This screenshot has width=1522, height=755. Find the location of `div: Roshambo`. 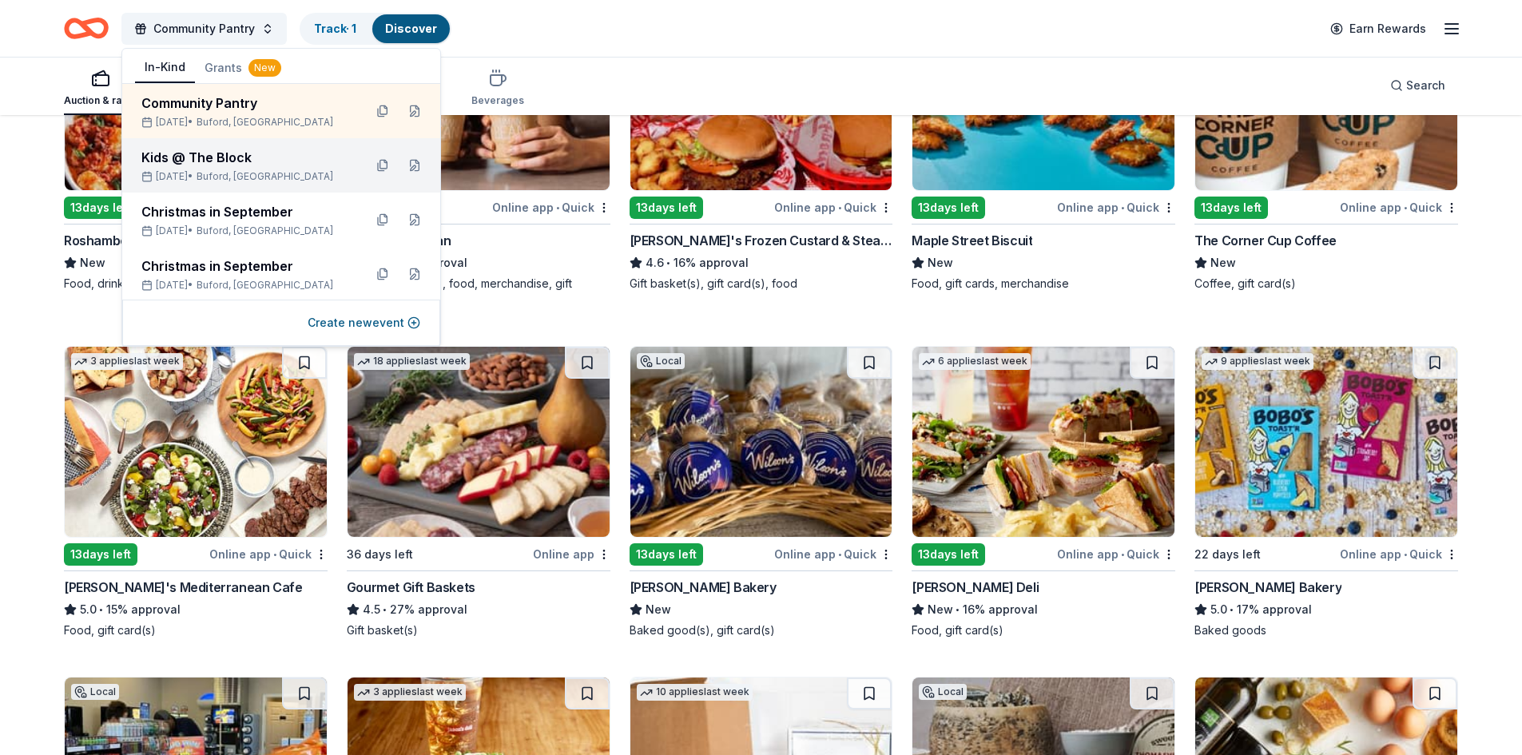

div: Roshambo is located at coordinates (96, 240).